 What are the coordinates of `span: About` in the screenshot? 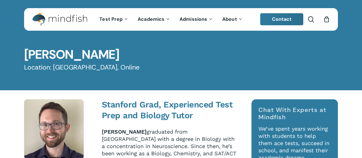 It's located at (230, 19).